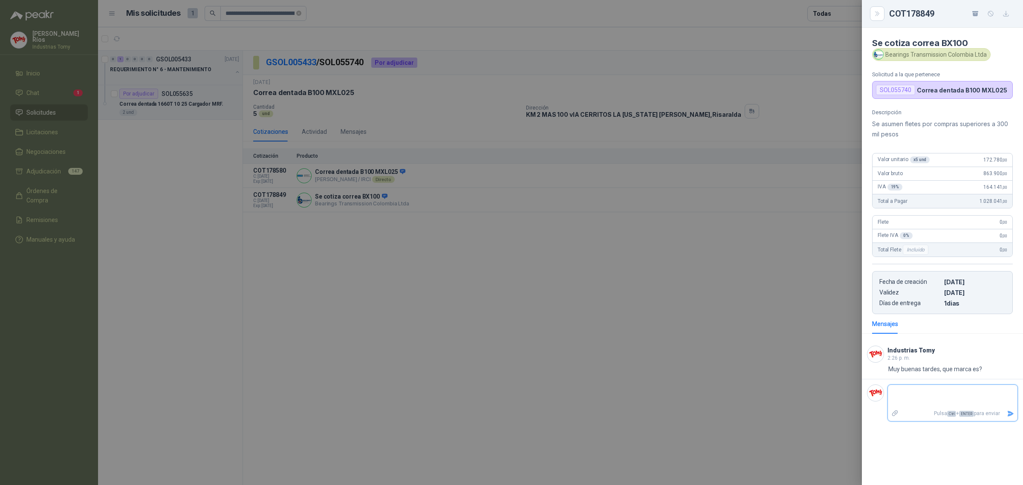 Image resolution: width=1023 pixels, height=485 pixels. Describe the element at coordinates (890, 174) in the screenshot. I see `span: Valor bruto` at that location.